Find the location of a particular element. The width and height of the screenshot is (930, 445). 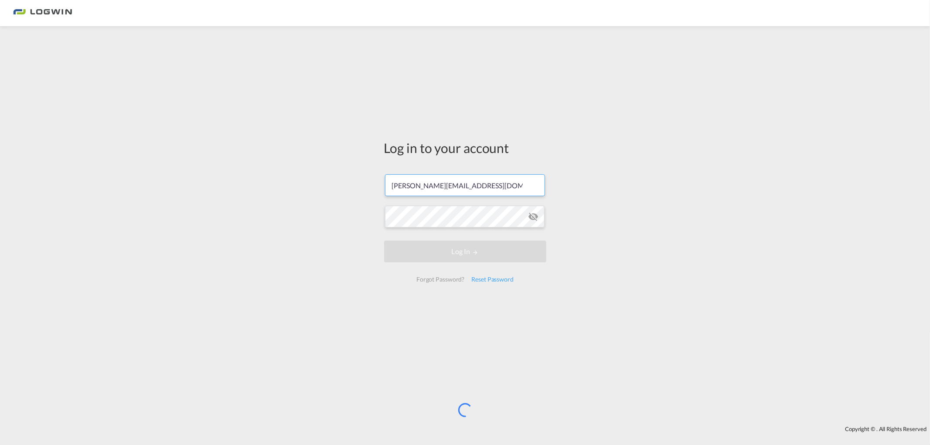

div: Forgot Password? is located at coordinates (440, 279).